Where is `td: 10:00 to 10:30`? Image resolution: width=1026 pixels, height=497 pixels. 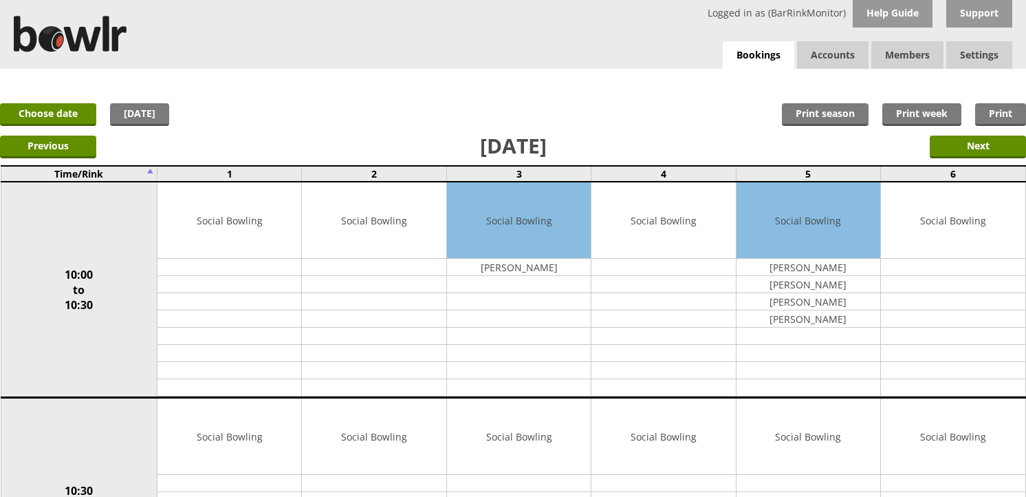
td: 10:00 to 10:30 is located at coordinates (79, 290).